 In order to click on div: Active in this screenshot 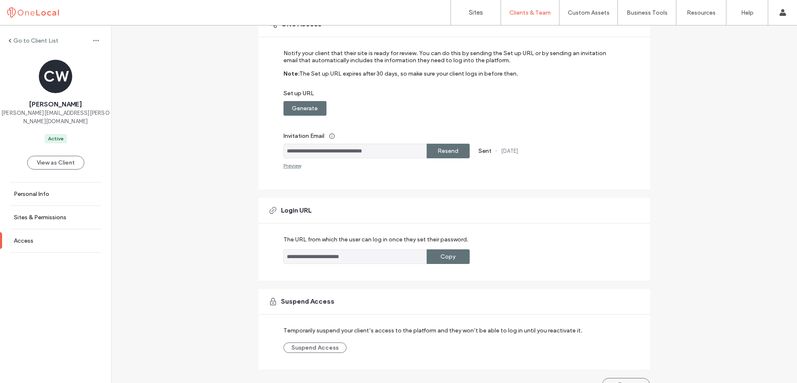, I will do `click(56, 139)`.